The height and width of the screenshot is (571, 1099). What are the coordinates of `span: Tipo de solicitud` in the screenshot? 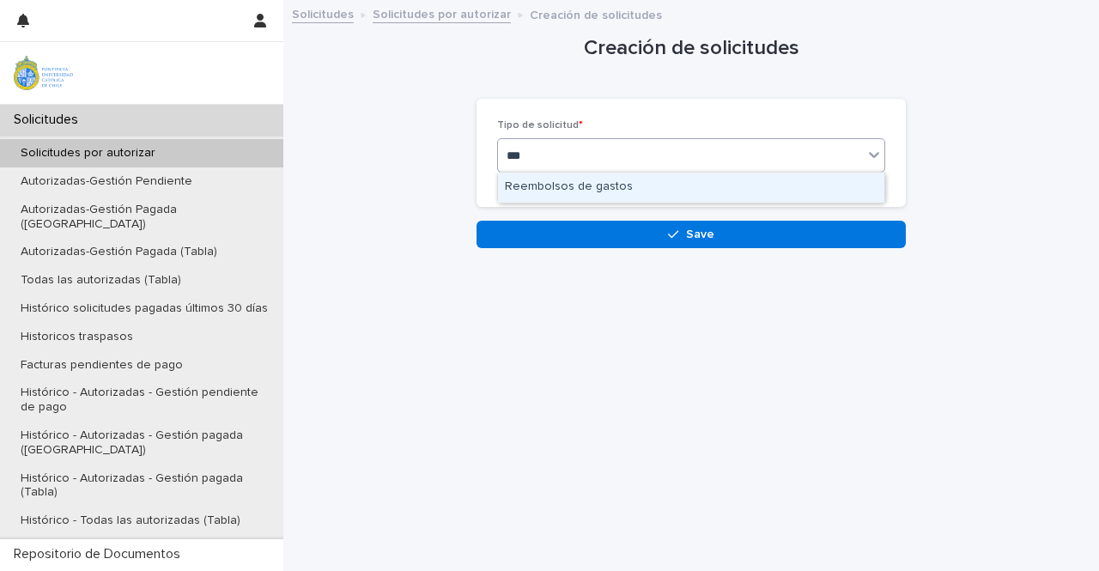 It's located at (540, 125).